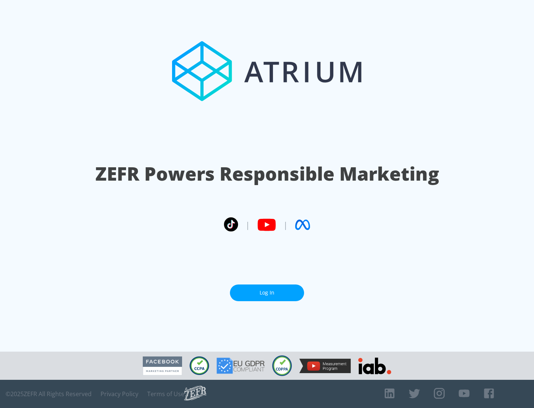  What do you see at coordinates (282, 366) in the screenshot?
I see `img: COPPA Compliant` at bounding box center [282, 366].